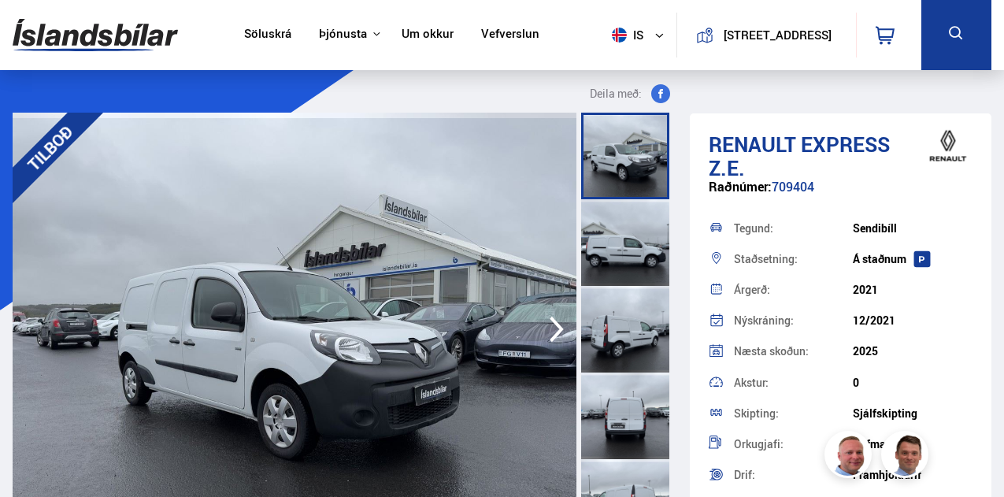 Image resolution: width=1004 pixels, height=497 pixels. What do you see at coordinates (794, 290) in the screenshot?
I see `div: Árgerð:` at bounding box center [794, 290].